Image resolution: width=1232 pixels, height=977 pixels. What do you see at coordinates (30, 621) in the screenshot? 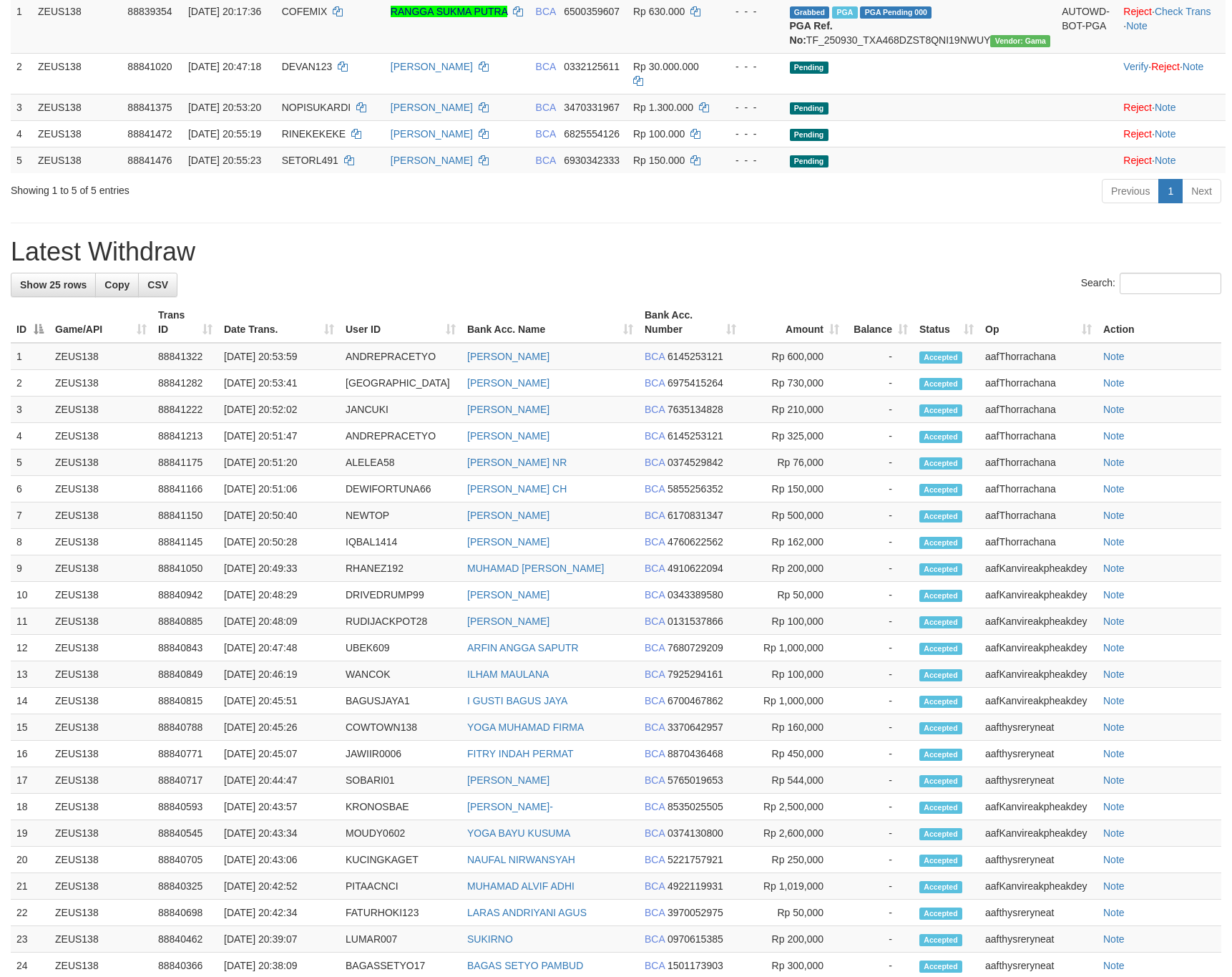
I see `td: 11` at bounding box center [30, 621].